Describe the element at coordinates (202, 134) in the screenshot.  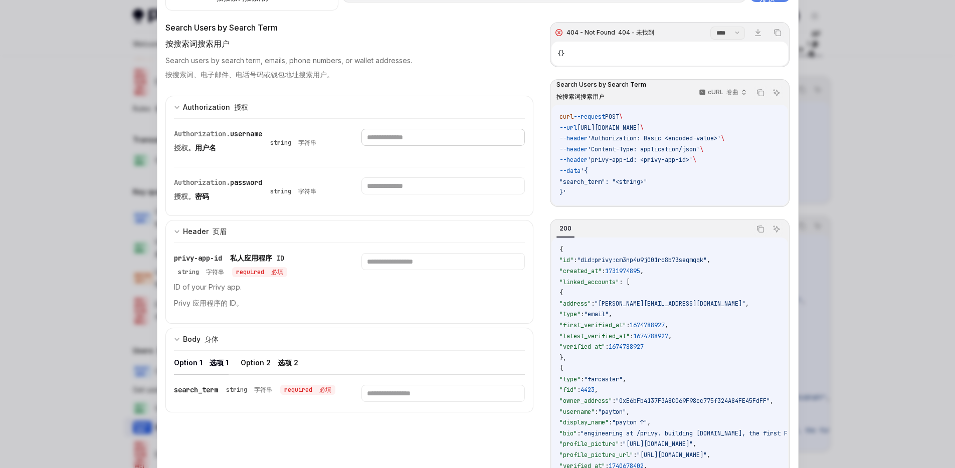
I see `span: Authorization.` at that location.